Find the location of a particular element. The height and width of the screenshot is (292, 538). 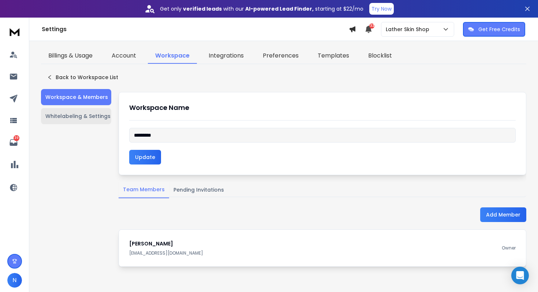

strong: AI-powered Lead Finder, is located at coordinates (279, 9).